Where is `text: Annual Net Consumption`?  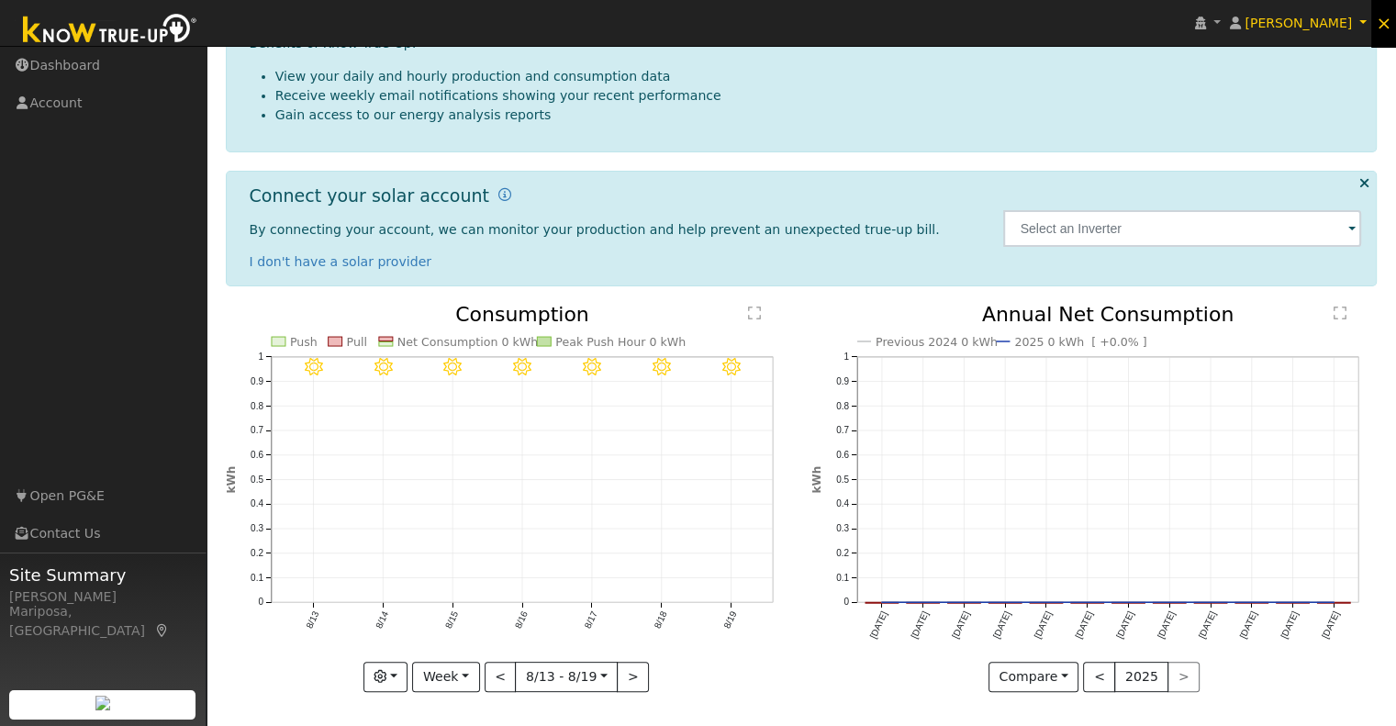
text: Annual Net Consumption is located at coordinates (1108, 314).